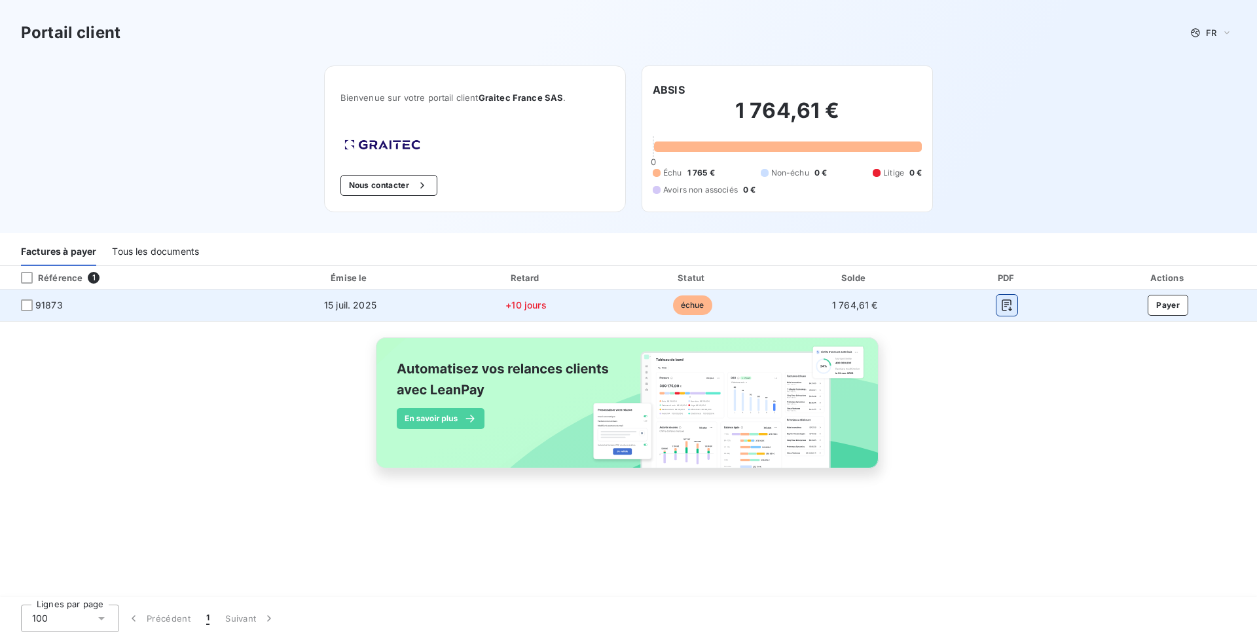  What do you see at coordinates (1212, 33) in the screenshot?
I see `span: FR` at bounding box center [1212, 33].